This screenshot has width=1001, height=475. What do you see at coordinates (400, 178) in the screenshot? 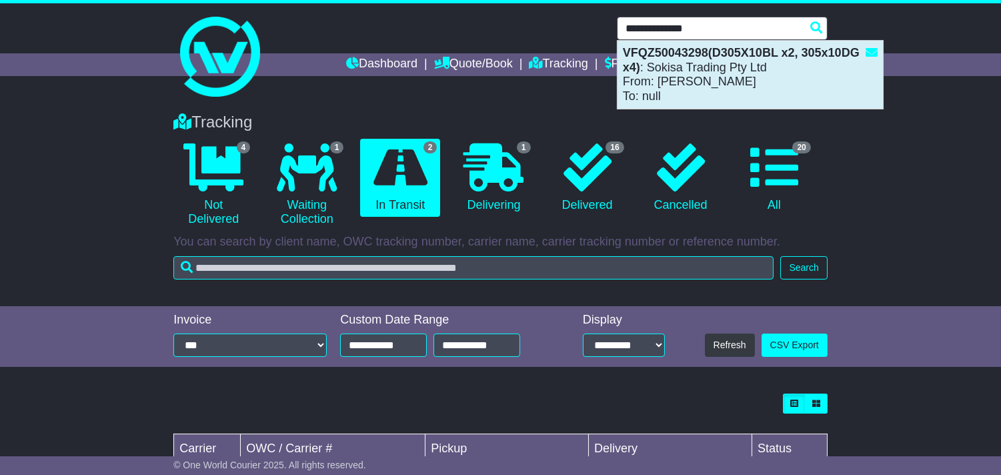
I see `a: 2 In Transit` at bounding box center [400, 178].